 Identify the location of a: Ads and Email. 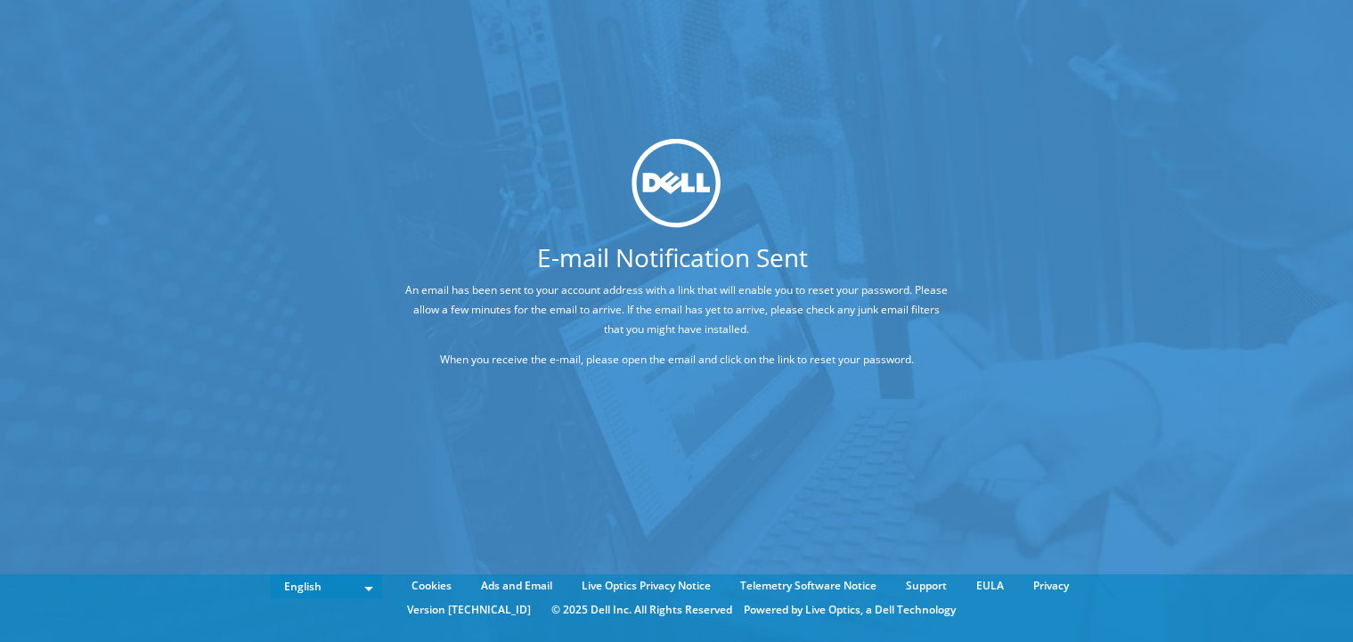
(517, 586).